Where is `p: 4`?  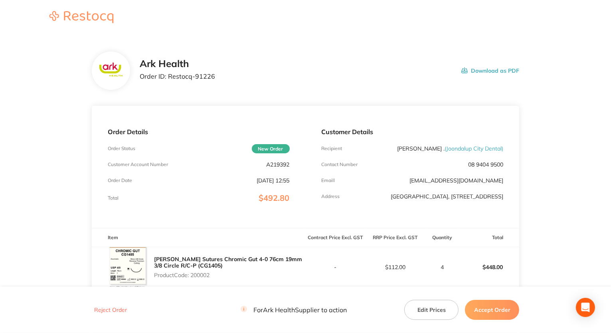 p: 4 is located at coordinates (443, 267).